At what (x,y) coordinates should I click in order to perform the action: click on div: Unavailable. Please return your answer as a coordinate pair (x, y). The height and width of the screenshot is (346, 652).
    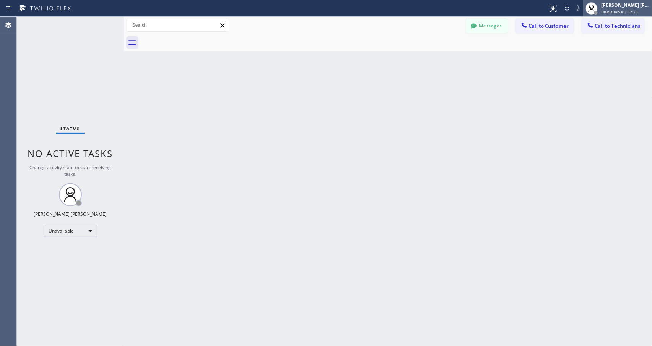
    Looking at the image, I should click on (70, 231).